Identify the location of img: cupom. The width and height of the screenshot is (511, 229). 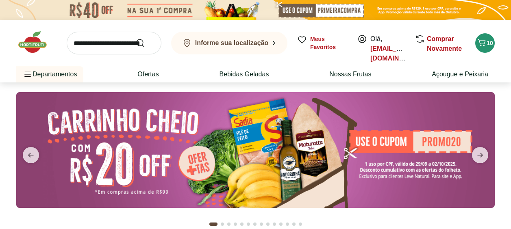
(255, 150).